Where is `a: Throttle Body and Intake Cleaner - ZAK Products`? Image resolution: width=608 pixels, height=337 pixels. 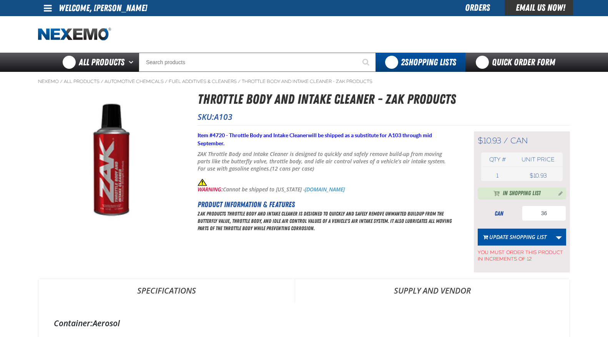
a: Throttle Body and Intake Cleaner - ZAK Products is located at coordinates (307, 81).